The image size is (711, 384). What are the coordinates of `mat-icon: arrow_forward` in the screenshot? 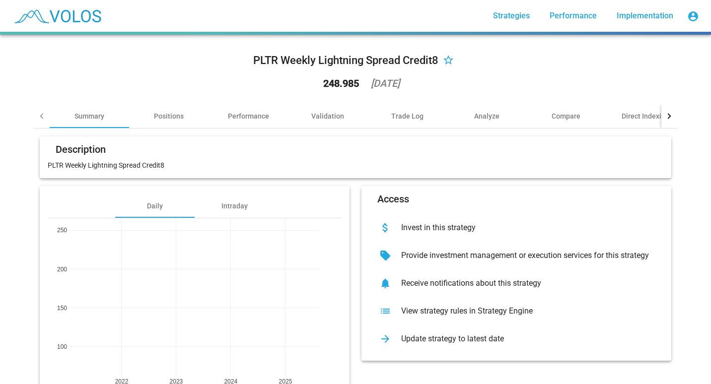 It's located at (385, 339).